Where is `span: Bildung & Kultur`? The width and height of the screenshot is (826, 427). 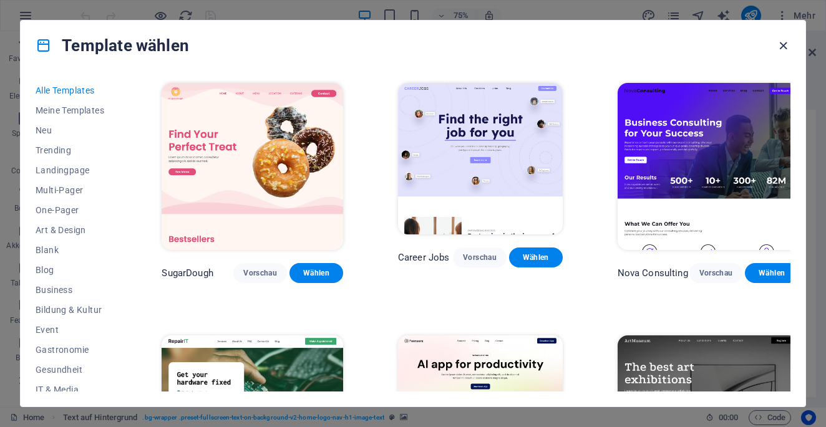
span: Bildung & Kultur is located at coordinates (71, 310).